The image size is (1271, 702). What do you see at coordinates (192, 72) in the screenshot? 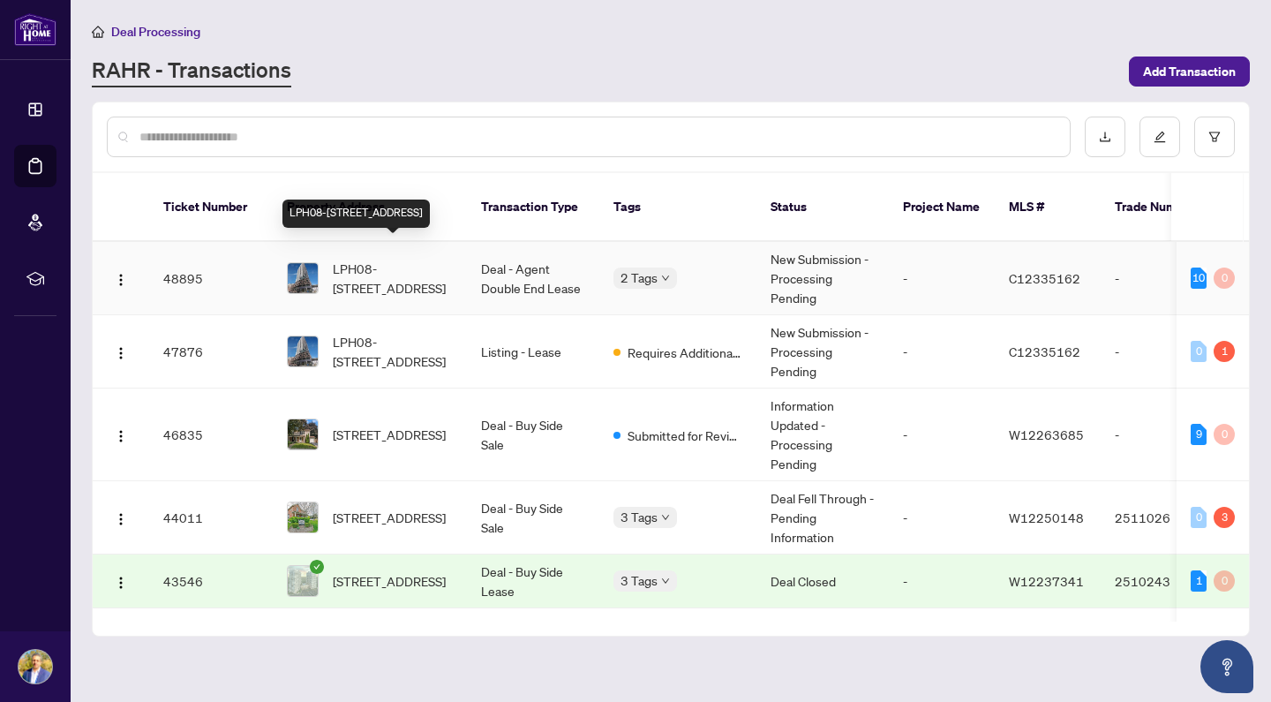
I see `a: RAHR - Transactions` at bounding box center [192, 72].